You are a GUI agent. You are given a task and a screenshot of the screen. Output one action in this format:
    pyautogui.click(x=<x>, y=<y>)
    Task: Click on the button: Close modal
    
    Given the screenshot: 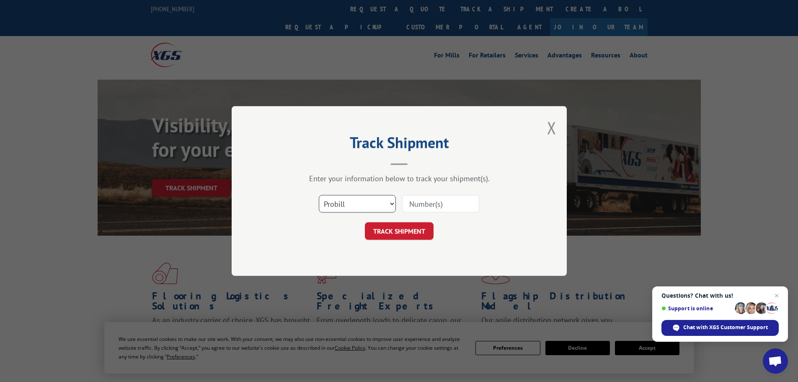 What is the action you would take?
    pyautogui.click(x=552, y=127)
    